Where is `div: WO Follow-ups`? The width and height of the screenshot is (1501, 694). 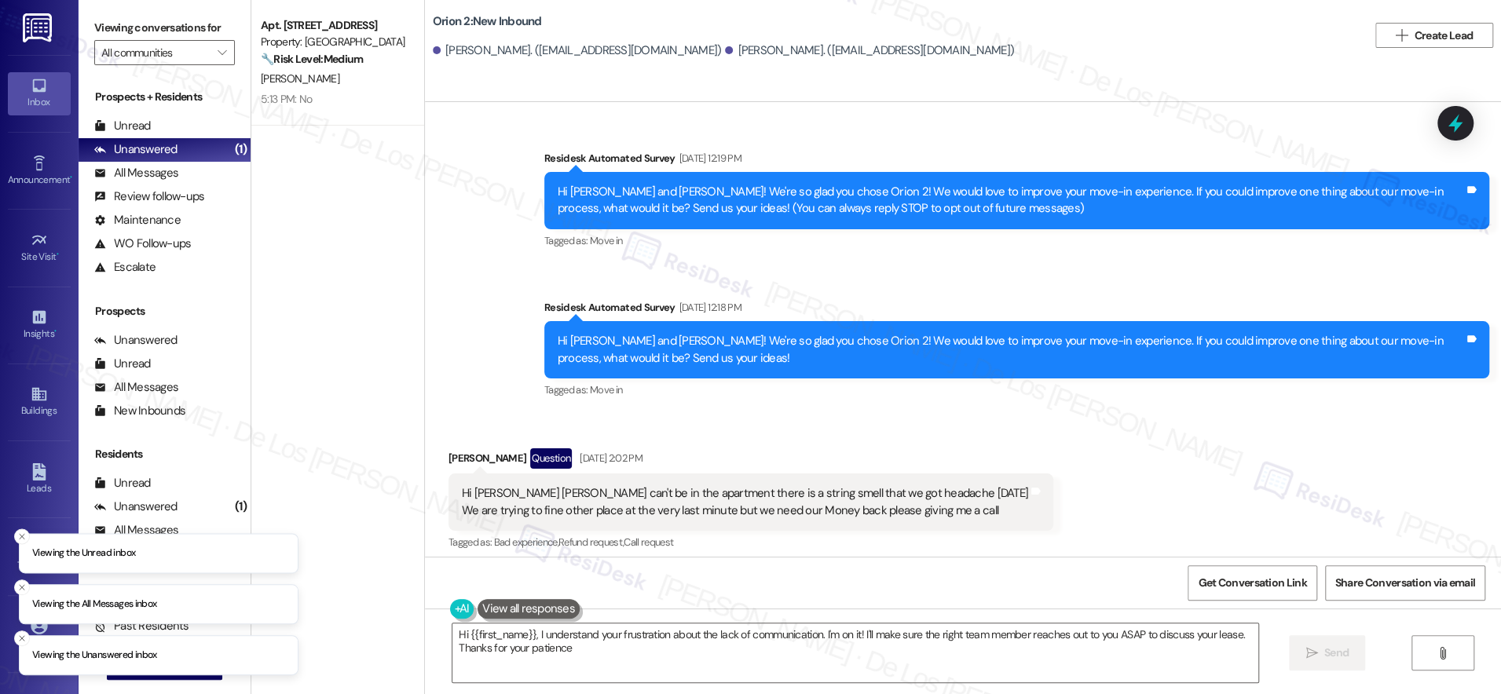
div: WO Follow-ups is located at coordinates (142, 243).